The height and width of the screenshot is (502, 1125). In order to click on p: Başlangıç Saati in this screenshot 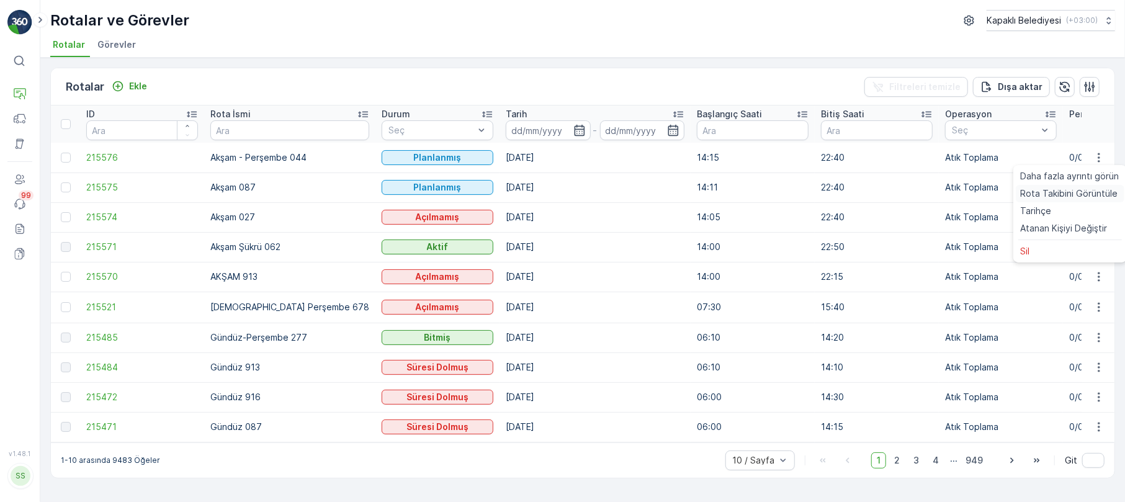, I will do `click(729, 114)`.